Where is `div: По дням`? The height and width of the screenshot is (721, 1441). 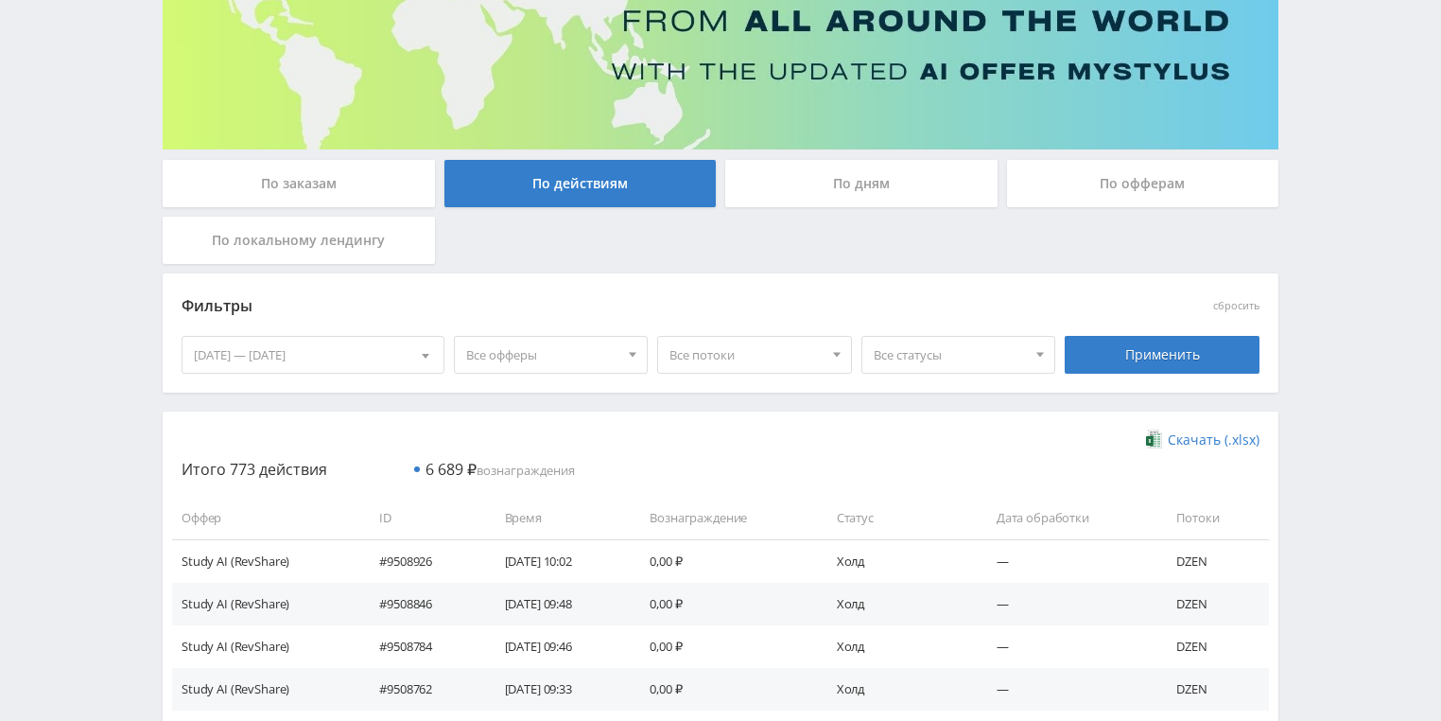
div: По дням is located at coordinates (862, 183).